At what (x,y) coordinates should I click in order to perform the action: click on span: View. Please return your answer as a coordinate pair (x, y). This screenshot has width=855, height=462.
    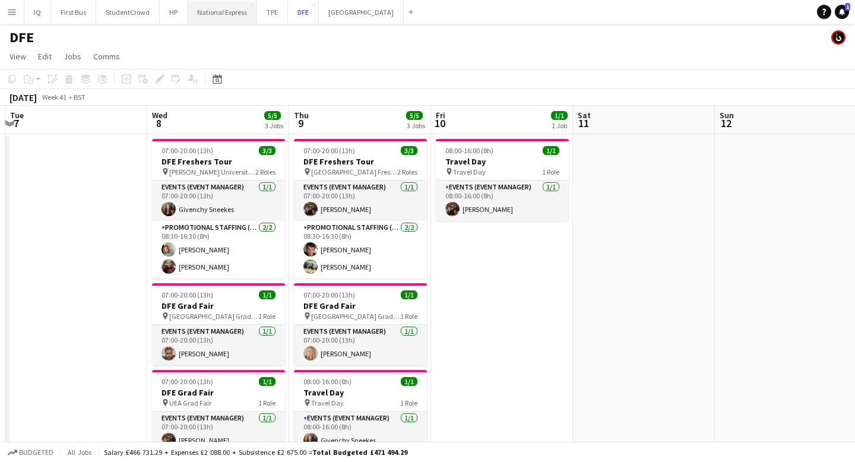
    Looking at the image, I should click on (18, 56).